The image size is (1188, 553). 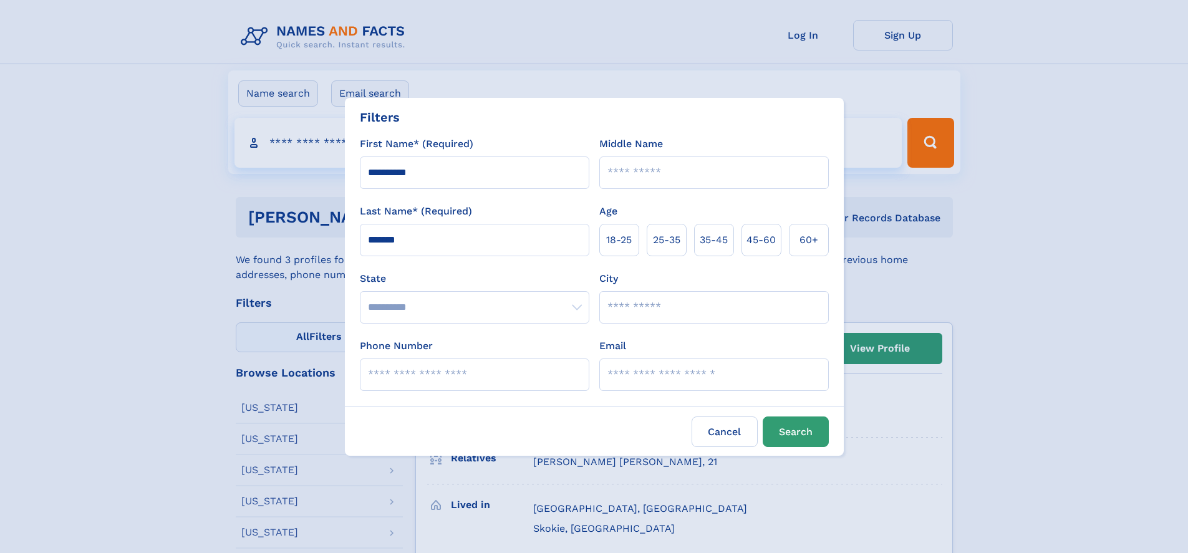 What do you see at coordinates (618, 240) in the screenshot?
I see `span: 18‑25` at bounding box center [618, 240].